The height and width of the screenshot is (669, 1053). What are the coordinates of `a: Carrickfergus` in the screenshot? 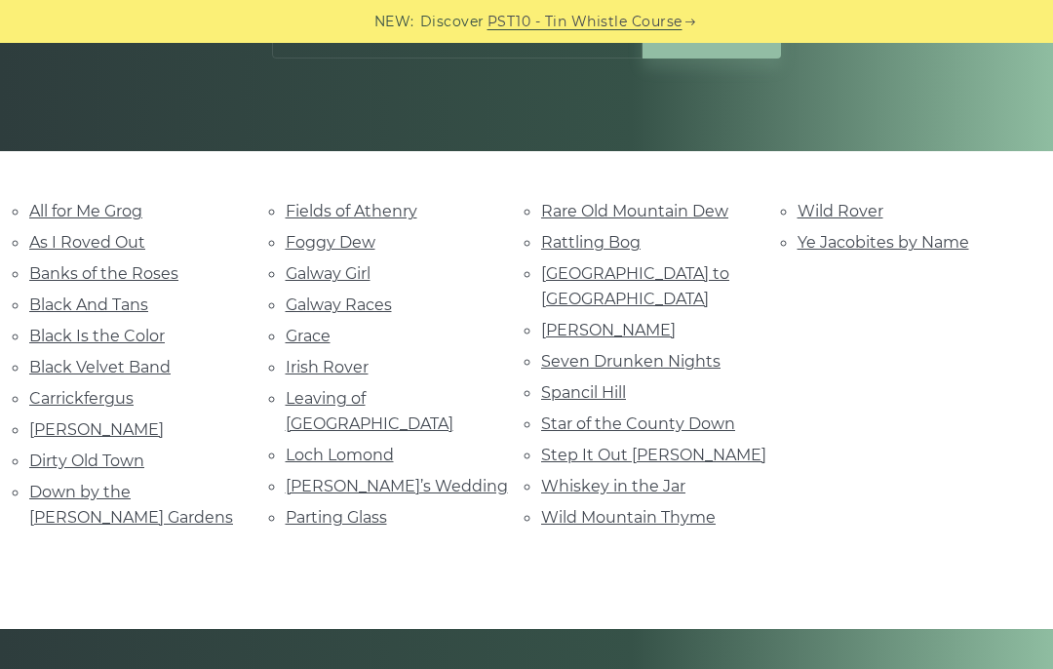 It's located at (81, 398).